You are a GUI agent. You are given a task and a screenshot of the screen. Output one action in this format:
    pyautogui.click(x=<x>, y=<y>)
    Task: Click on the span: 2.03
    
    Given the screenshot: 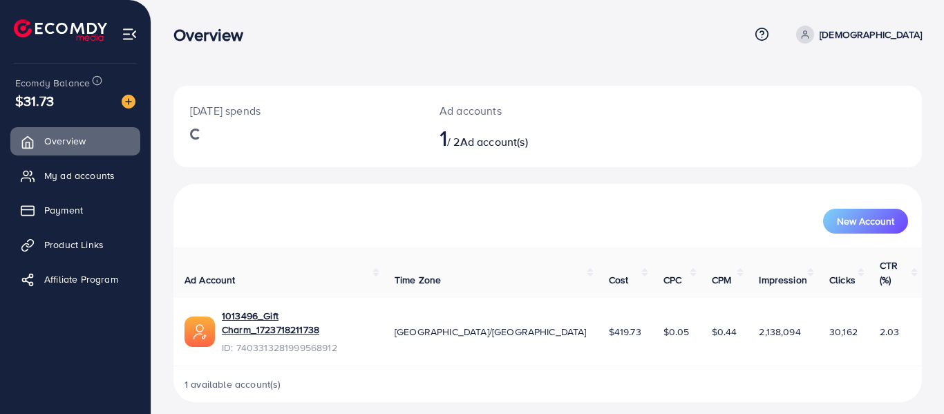 What is the action you would take?
    pyautogui.click(x=890, y=332)
    